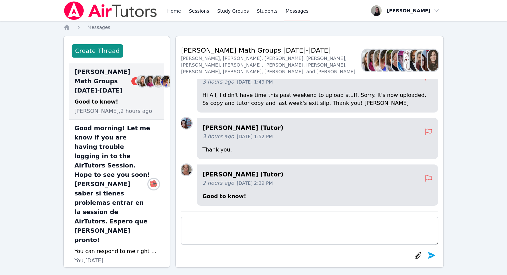 This screenshot has height=275, width=507. Describe the element at coordinates (135, 81) in the screenshot. I see `span: 1` at that location.